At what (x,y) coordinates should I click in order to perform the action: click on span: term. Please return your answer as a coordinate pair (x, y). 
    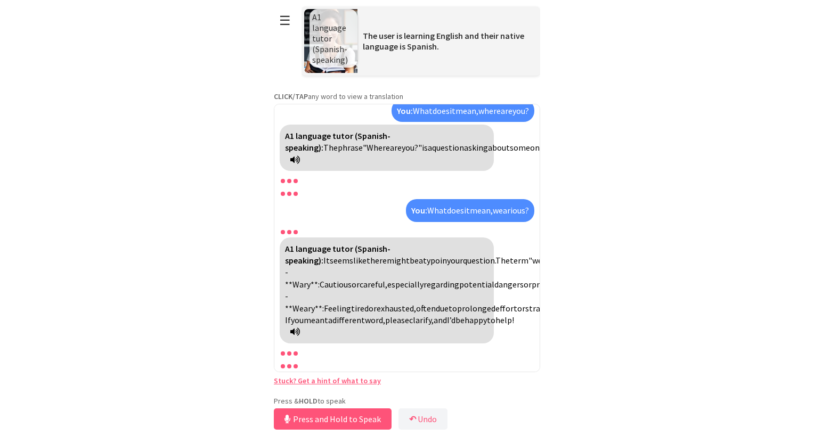
    Looking at the image, I should click on (519, 261).